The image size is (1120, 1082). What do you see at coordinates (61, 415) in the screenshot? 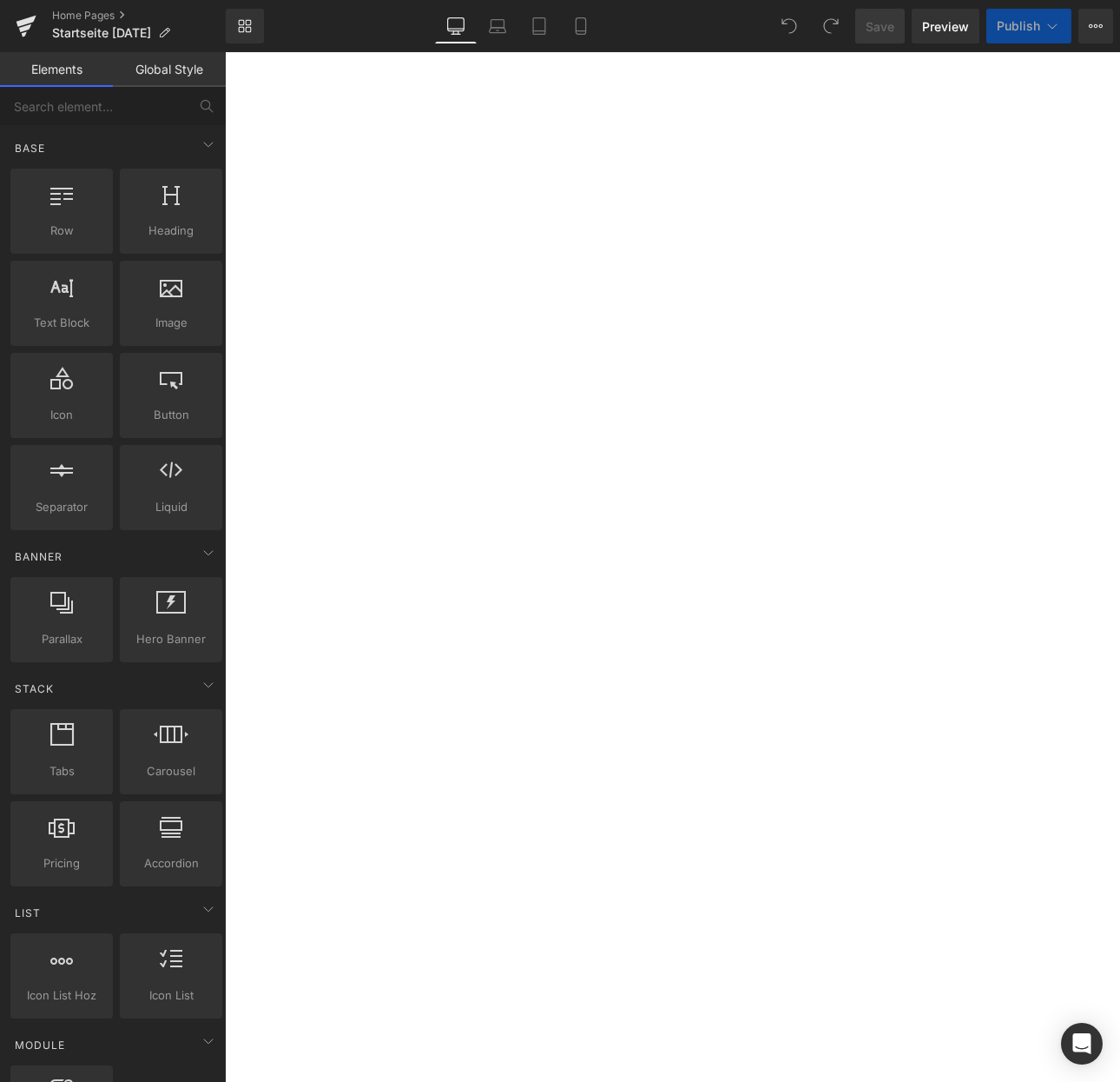
I see `span: Icon` at bounding box center [61, 415].